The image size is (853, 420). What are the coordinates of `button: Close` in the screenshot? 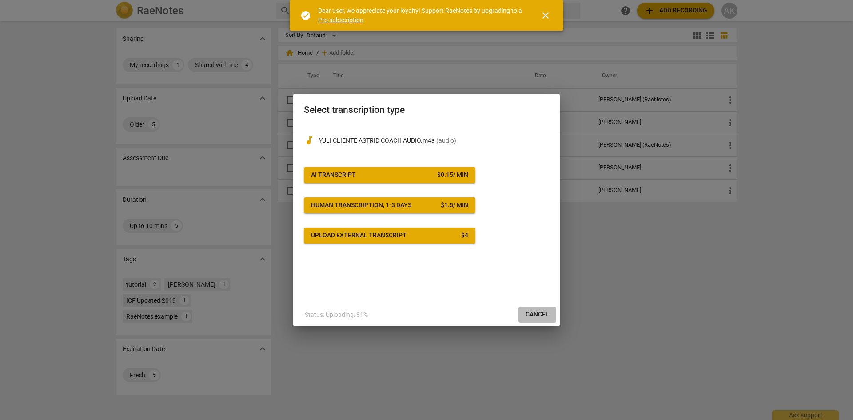 It's located at (546, 16).